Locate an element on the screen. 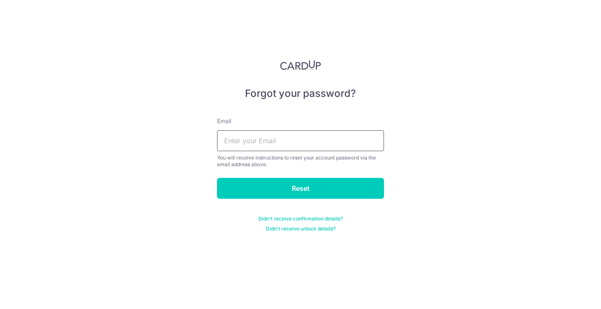 This screenshot has width=601, height=309. input: Enter your Email is located at coordinates (300, 141).